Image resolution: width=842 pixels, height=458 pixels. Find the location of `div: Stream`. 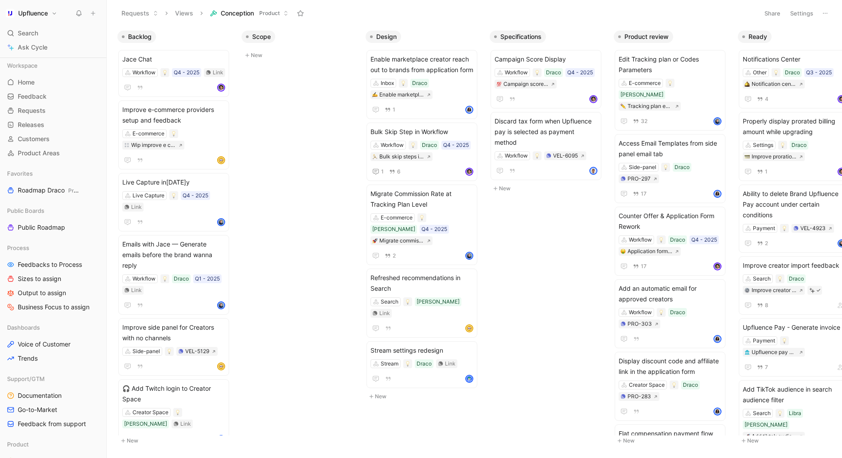

div: Stream is located at coordinates (389, 364).